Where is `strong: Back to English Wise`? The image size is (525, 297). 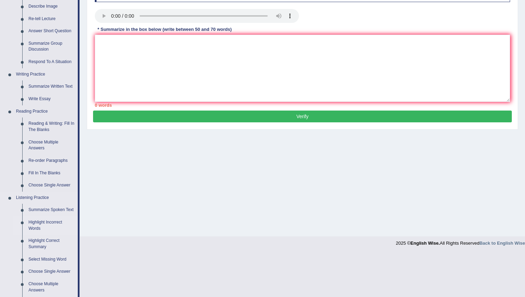 strong: Back to English Wise is located at coordinates (502, 243).